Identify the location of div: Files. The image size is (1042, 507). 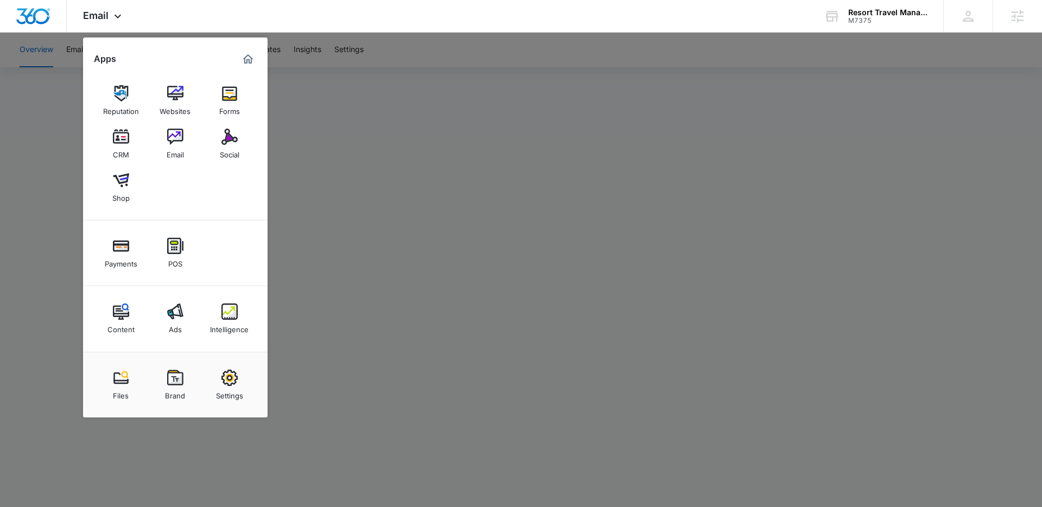
(120, 393).